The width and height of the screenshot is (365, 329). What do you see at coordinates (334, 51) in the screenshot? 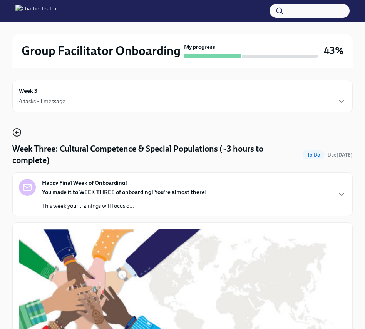
I see `h3: 43%` at bounding box center [334, 51].